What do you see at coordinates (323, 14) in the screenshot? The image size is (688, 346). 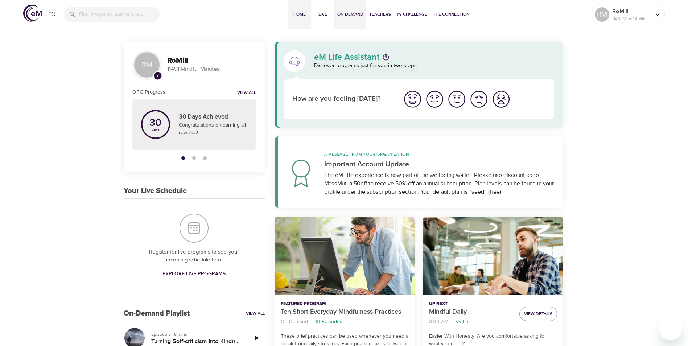 I see `span: Live` at bounding box center [323, 14].